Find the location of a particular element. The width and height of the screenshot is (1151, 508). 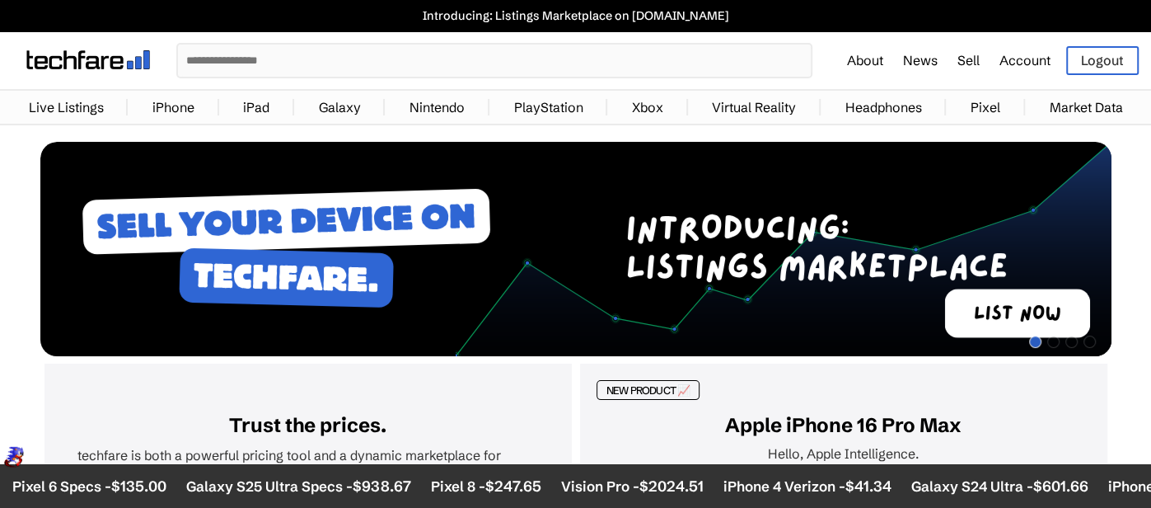

div: NEW PRODUCT 📈 is located at coordinates (648, 390).